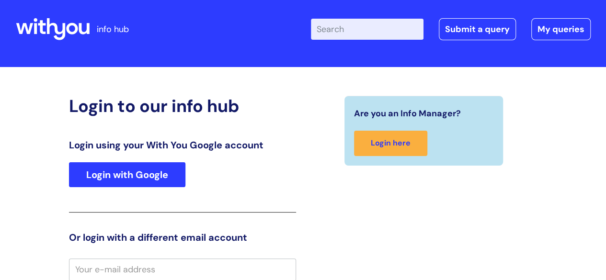 Image resolution: width=606 pixels, height=280 pixels. I want to click on a: Submit a query, so click(477, 29).